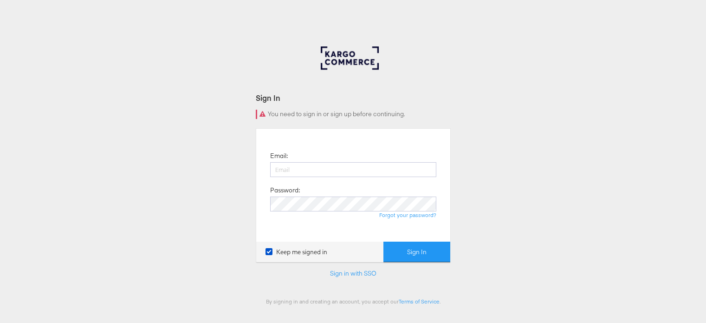  What do you see at coordinates (353, 98) in the screenshot?
I see `div: Sign In` at bounding box center [353, 98].